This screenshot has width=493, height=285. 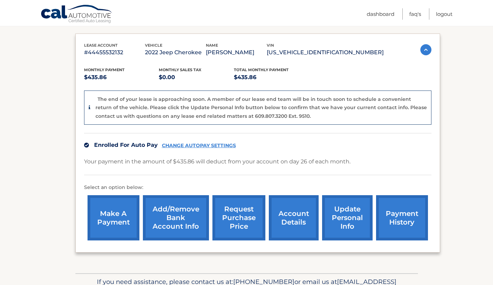 I want to click on p: #44455532132, so click(x=114, y=53).